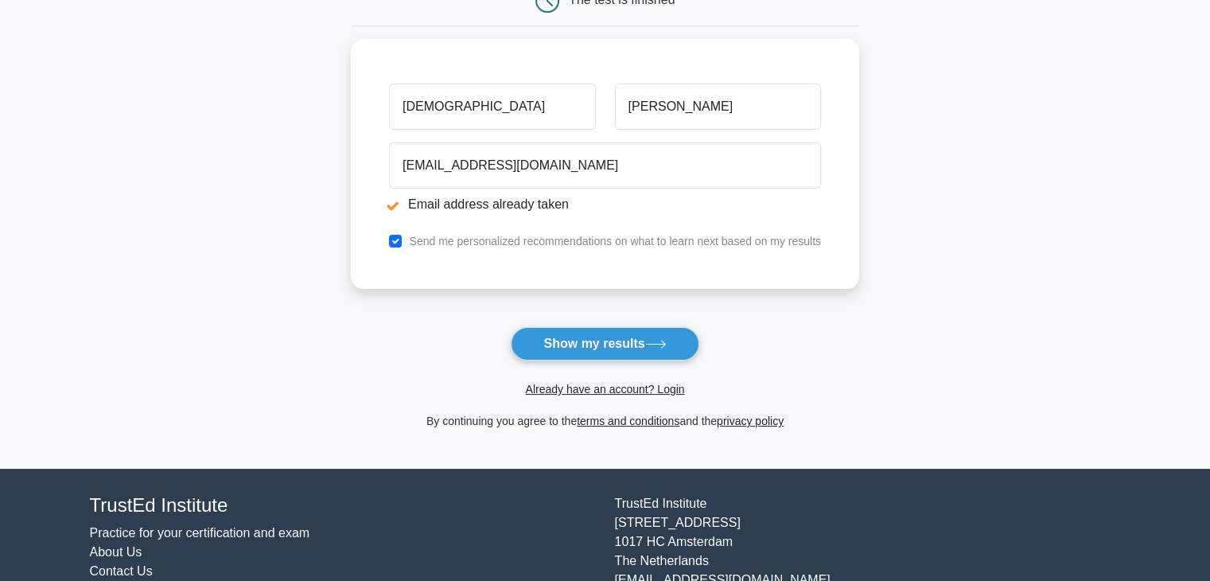 The image size is (1210, 581). Describe the element at coordinates (200, 532) in the screenshot. I see `a: Practice for your certification and exam` at that location.